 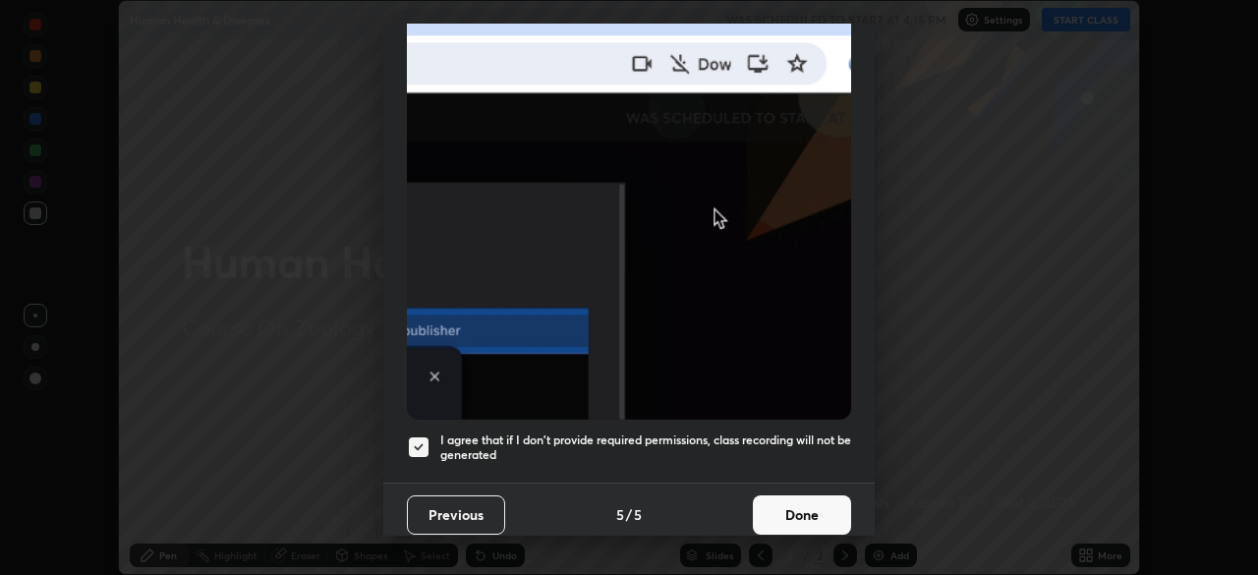 What do you see at coordinates (802, 515) in the screenshot?
I see `button: Done` at bounding box center [802, 515].